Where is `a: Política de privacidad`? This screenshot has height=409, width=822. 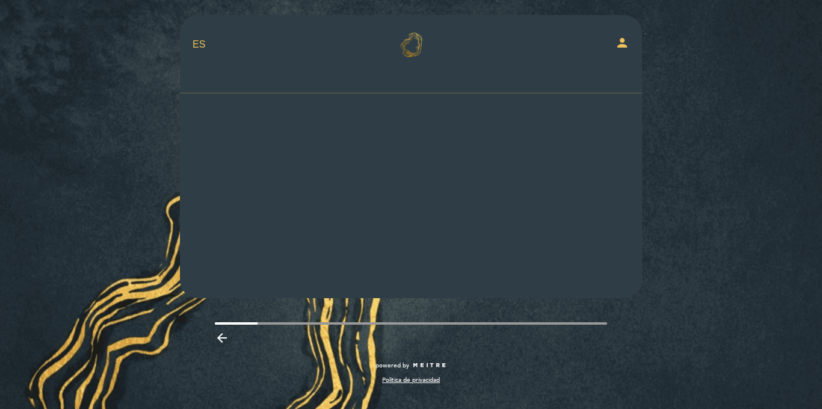 a: Política de privacidad is located at coordinates (411, 380).